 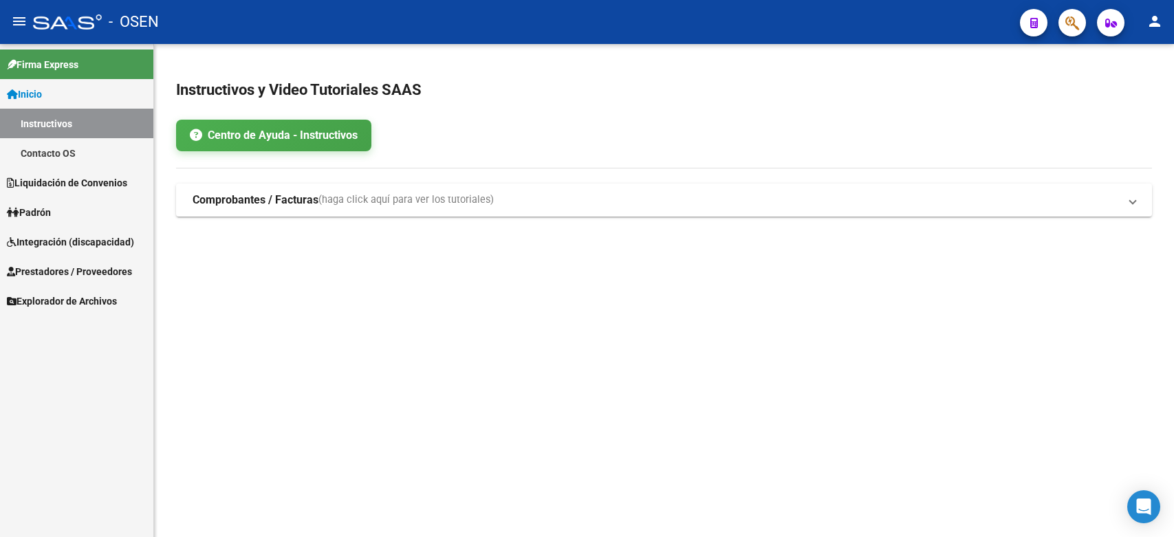 What do you see at coordinates (664, 200) in the screenshot?
I see `mat-expansion-panel-header: Comprobantes / Facturas(haga click aquí para ver los tutoriales)` at bounding box center [664, 200].